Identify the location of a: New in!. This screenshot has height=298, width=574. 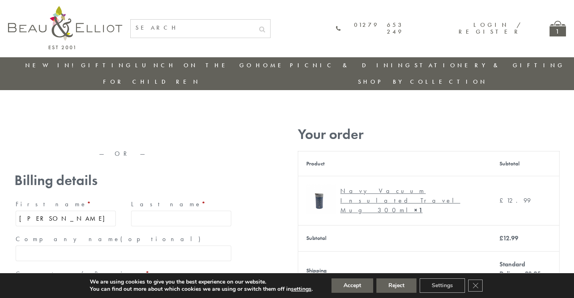
(52, 65).